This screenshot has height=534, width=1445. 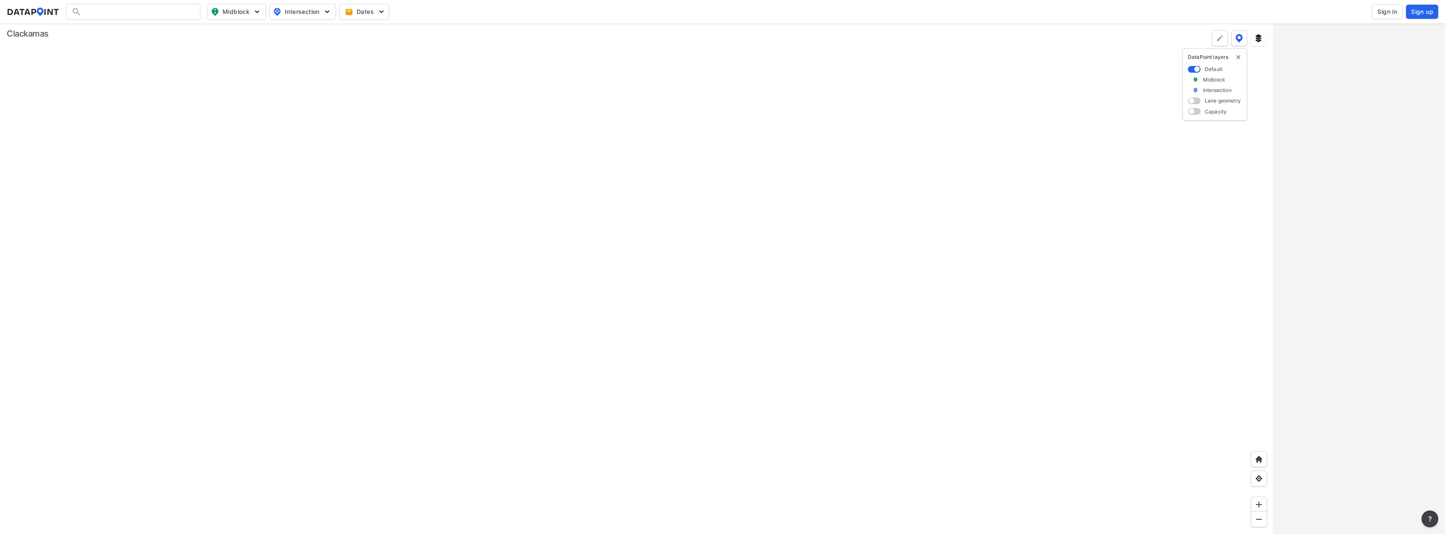 I want to click on div: View my location, so click(x=1259, y=479).